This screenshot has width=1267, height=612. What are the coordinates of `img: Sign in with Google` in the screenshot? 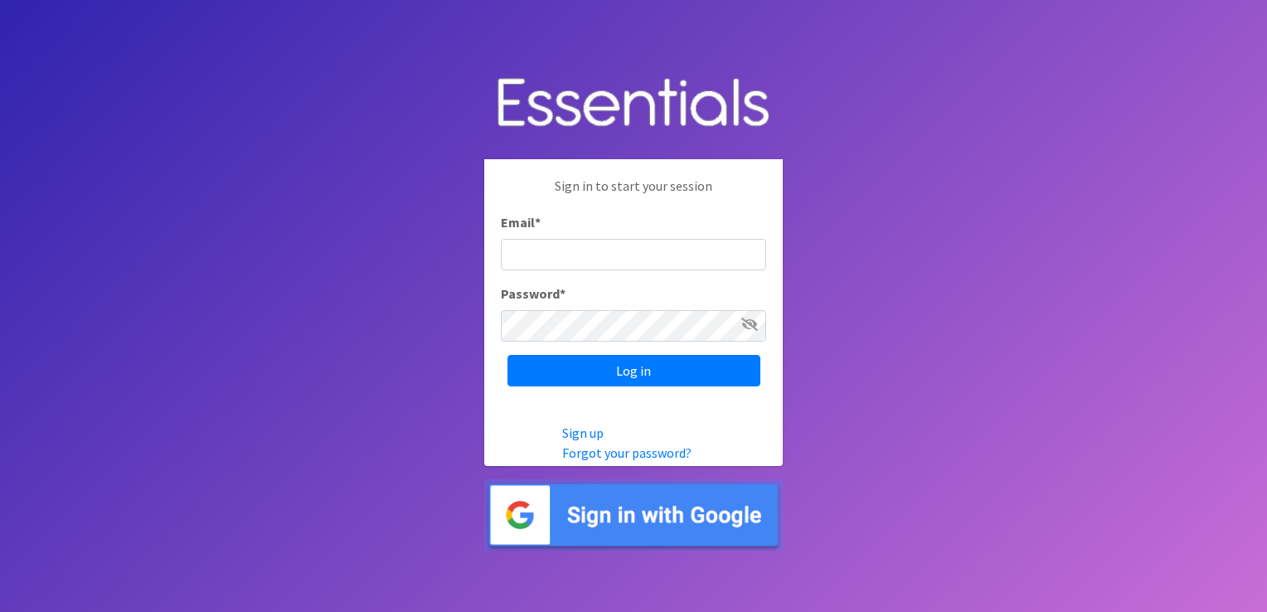 It's located at (634, 515).